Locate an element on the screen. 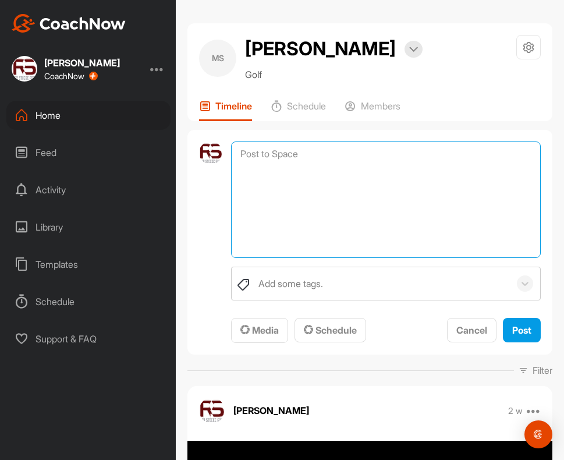 The width and height of the screenshot is (564, 460). p: 2 w is located at coordinates (515, 411).